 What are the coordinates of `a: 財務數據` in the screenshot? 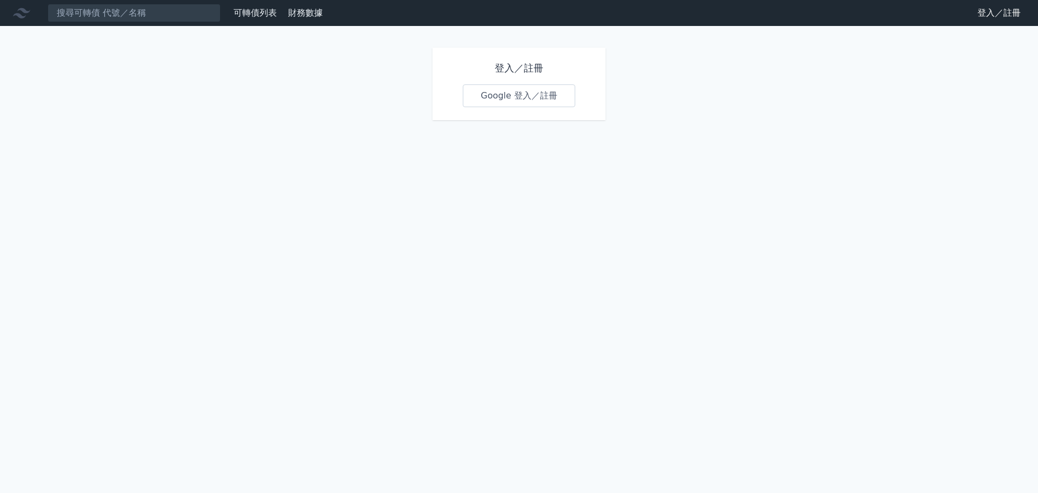 It's located at (305, 12).